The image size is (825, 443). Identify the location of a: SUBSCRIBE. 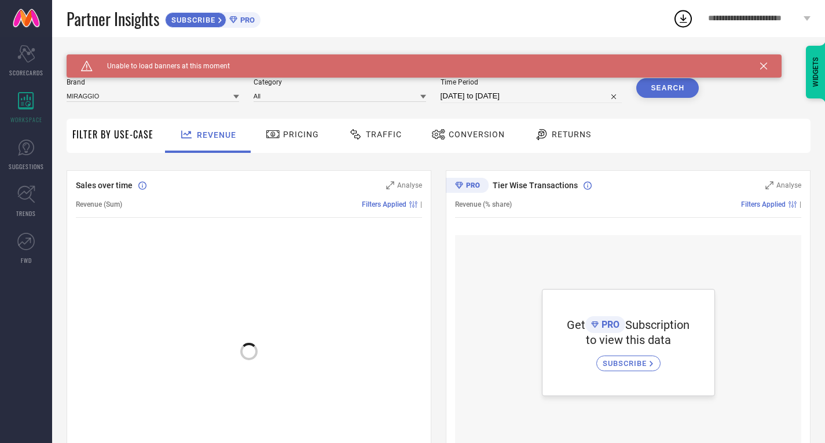
(628, 359).